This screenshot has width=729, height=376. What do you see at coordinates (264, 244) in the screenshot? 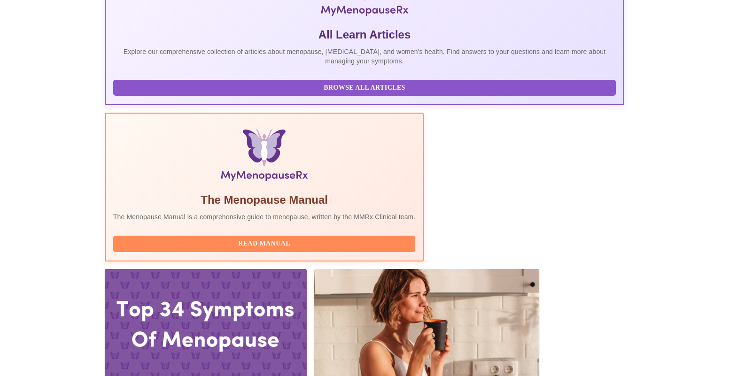
I see `button: Read Manual` at bounding box center [264, 244].